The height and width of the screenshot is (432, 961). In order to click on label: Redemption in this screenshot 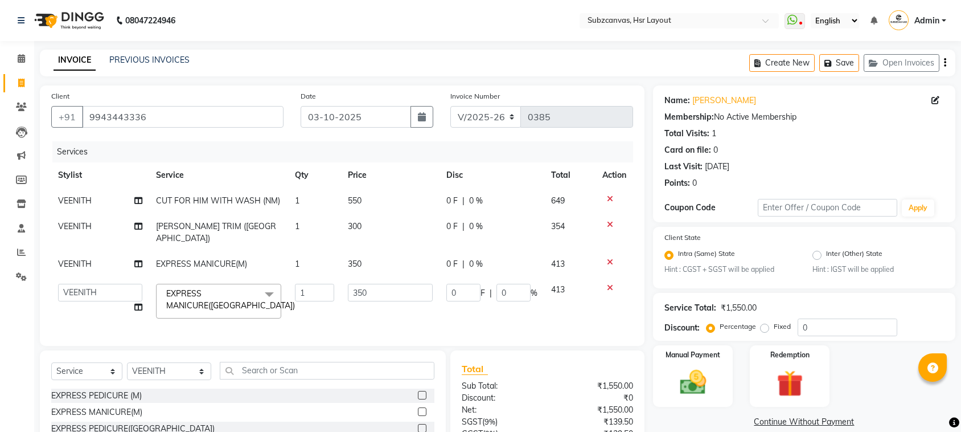, I will do `click(790, 355)`.